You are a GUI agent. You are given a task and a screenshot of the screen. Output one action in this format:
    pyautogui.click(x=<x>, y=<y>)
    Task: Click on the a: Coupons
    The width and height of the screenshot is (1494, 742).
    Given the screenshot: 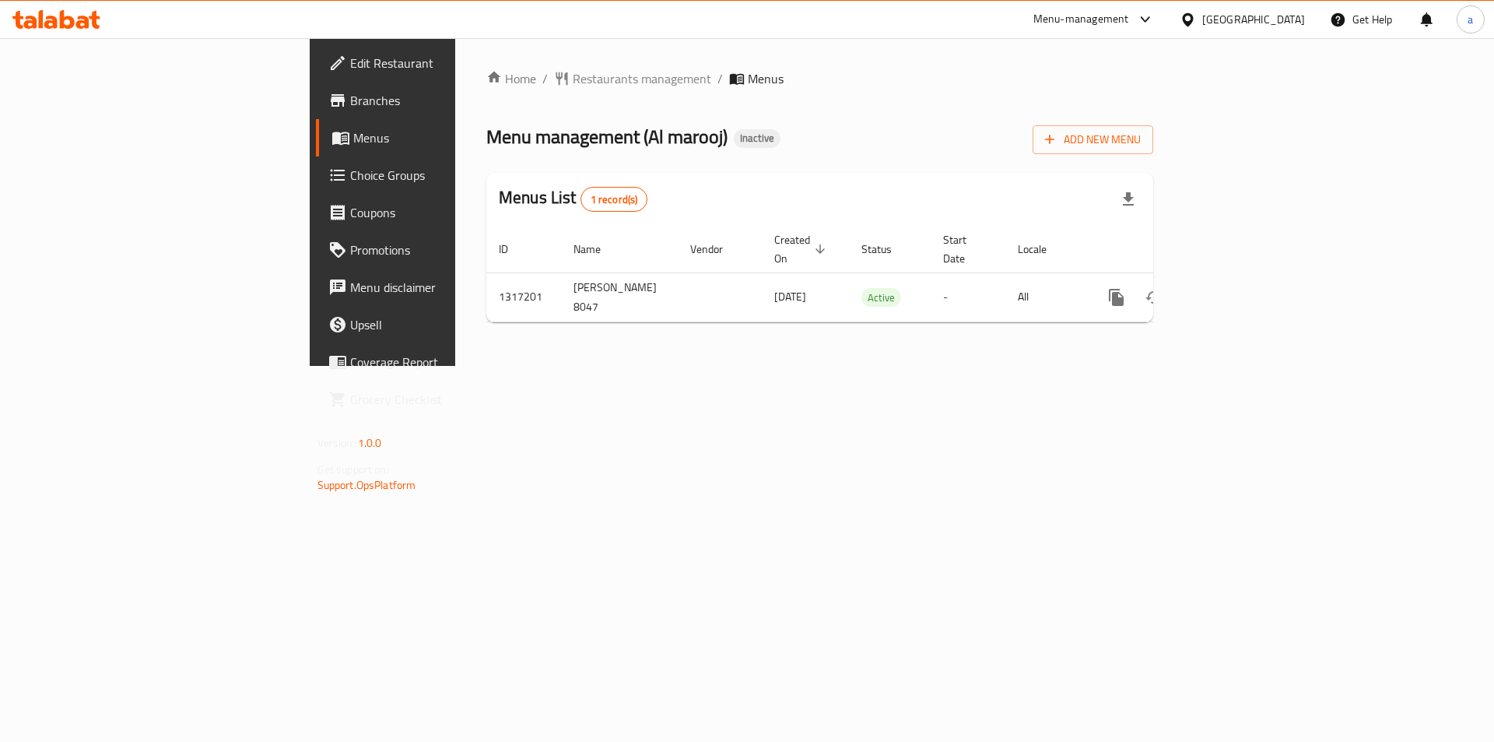 What is the action you would take?
    pyautogui.click(x=437, y=212)
    